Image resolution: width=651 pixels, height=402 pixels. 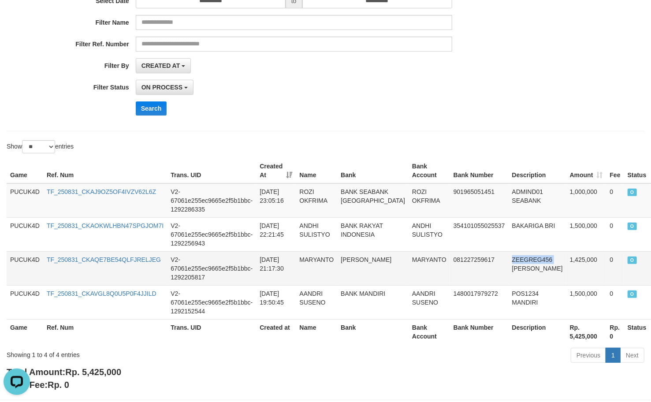 What do you see at coordinates (40, 147) in the screenshot?
I see `label: Show entries` at bounding box center [40, 147].